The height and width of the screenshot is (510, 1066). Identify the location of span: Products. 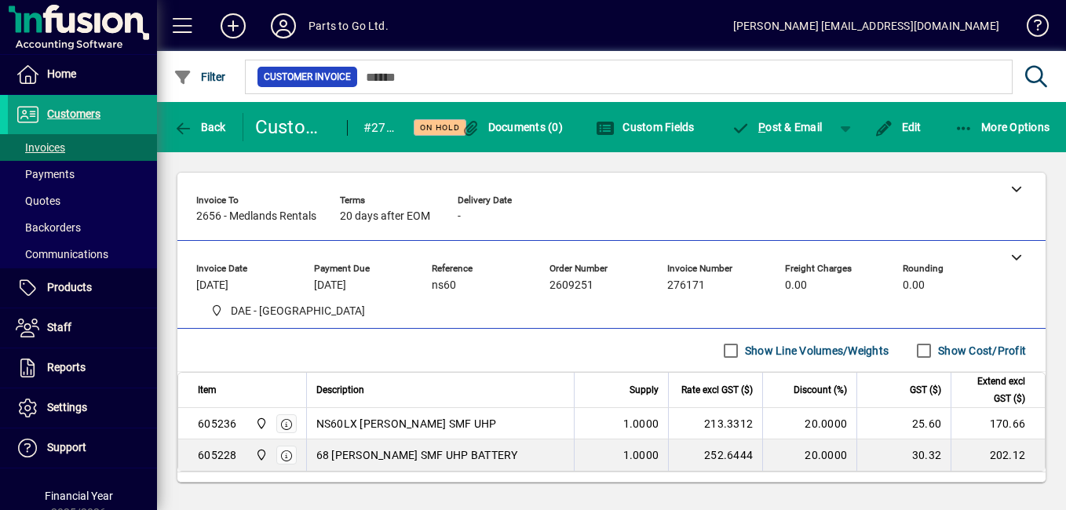
(69, 287).